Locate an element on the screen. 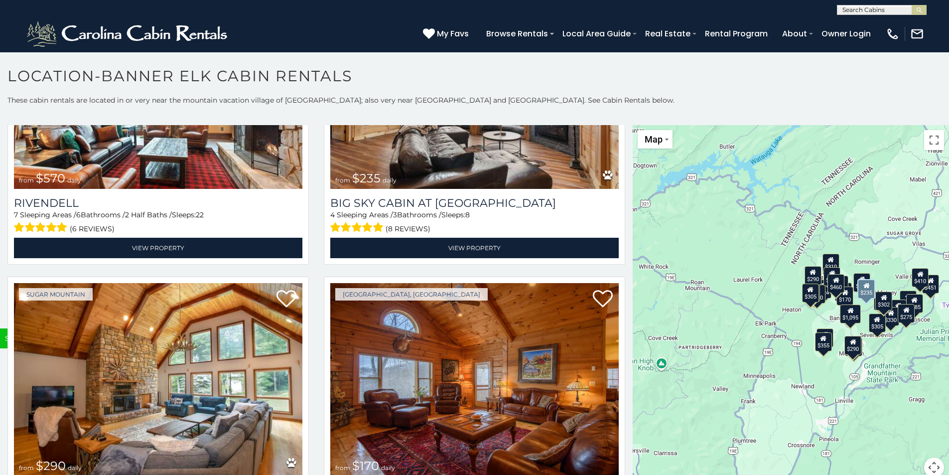 The width and height of the screenshot is (949, 475). div: $225 is located at coordinates (826, 338).